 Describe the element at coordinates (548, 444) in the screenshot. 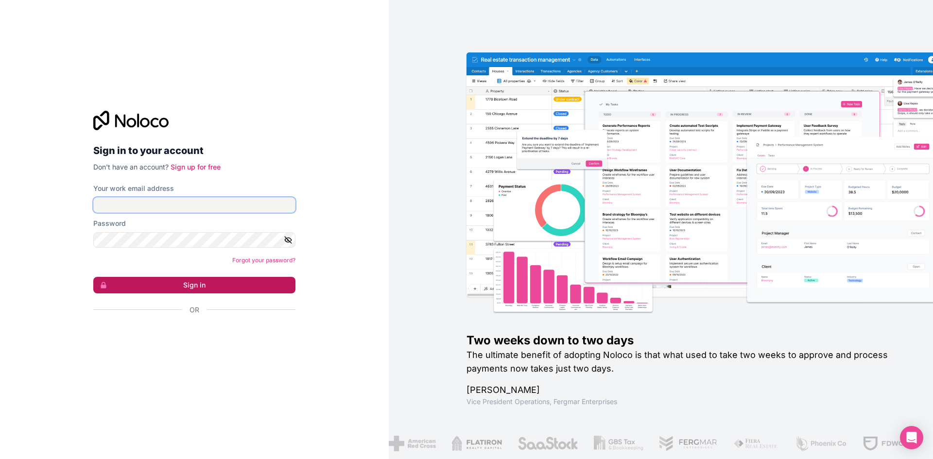

I see `img: /assets/saastock-C6Zbiodz.png` at that location.